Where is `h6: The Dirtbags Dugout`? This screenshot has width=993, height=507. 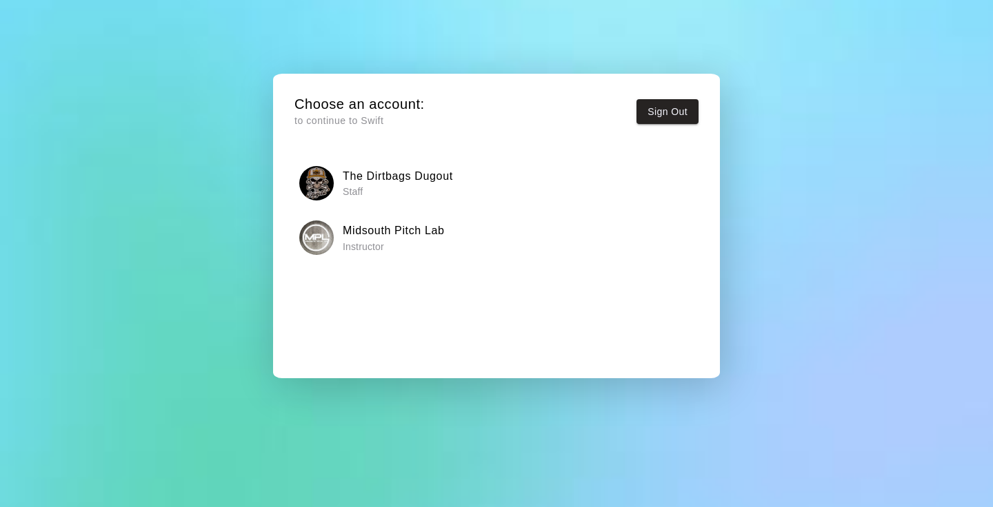
h6: The Dirtbags Dugout is located at coordinates (398, 177).